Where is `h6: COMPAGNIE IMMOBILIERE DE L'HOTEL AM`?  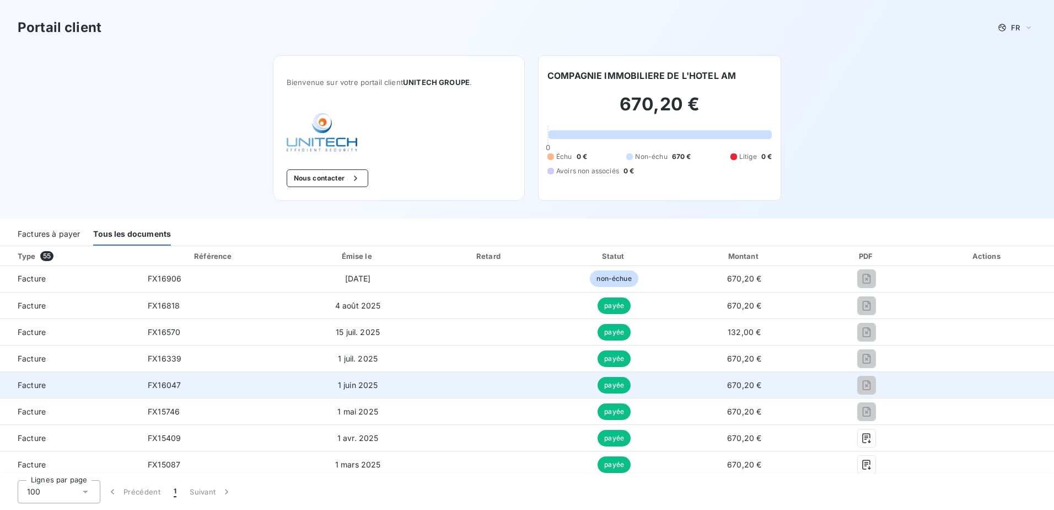 h6: COMPAGNIE IMMOBILIERE DE L'HOTEL AM is located at coordinates (642, 76).